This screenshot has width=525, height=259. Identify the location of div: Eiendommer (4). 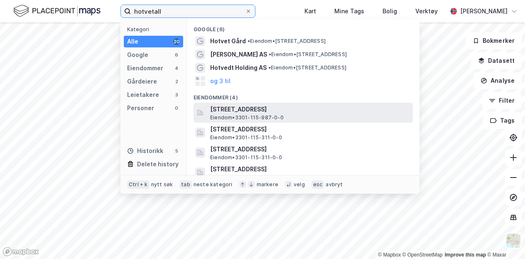
(303, 95).